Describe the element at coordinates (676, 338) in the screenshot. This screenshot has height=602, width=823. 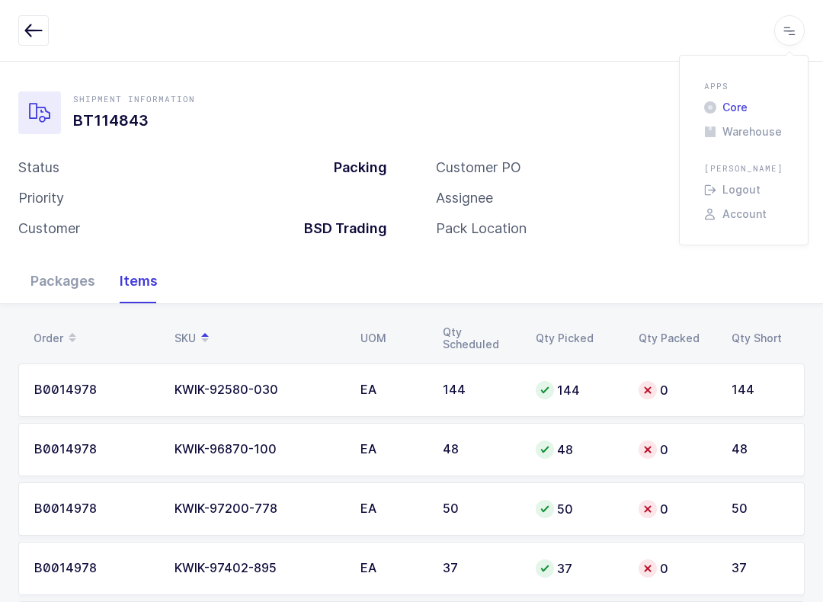
I see `div: Qty Packed` at that location.